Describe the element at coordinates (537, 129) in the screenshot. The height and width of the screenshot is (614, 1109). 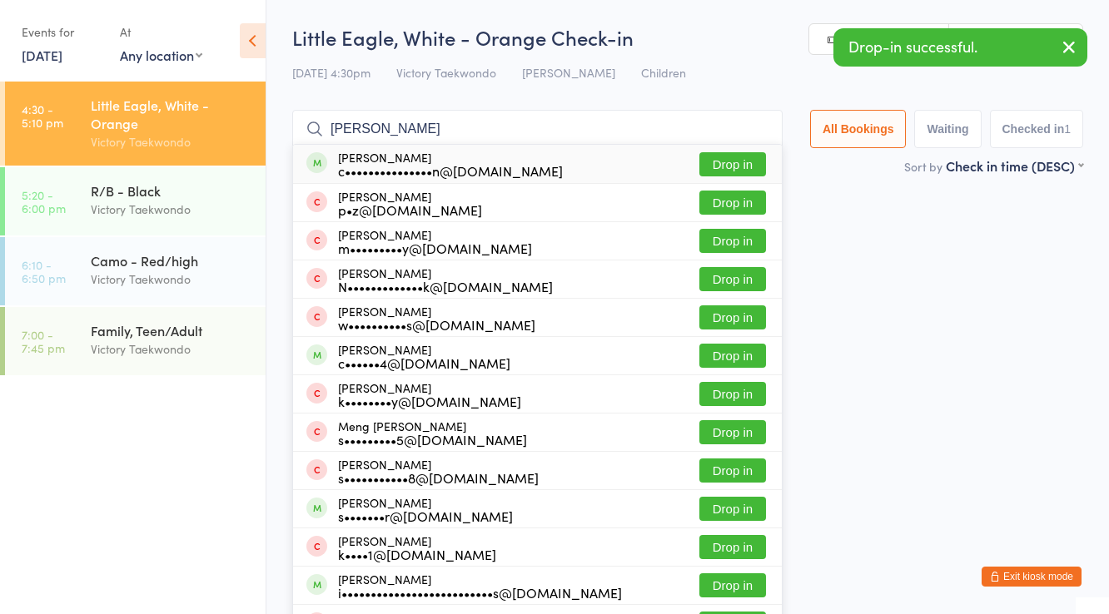
I see `input: Search` at that location.